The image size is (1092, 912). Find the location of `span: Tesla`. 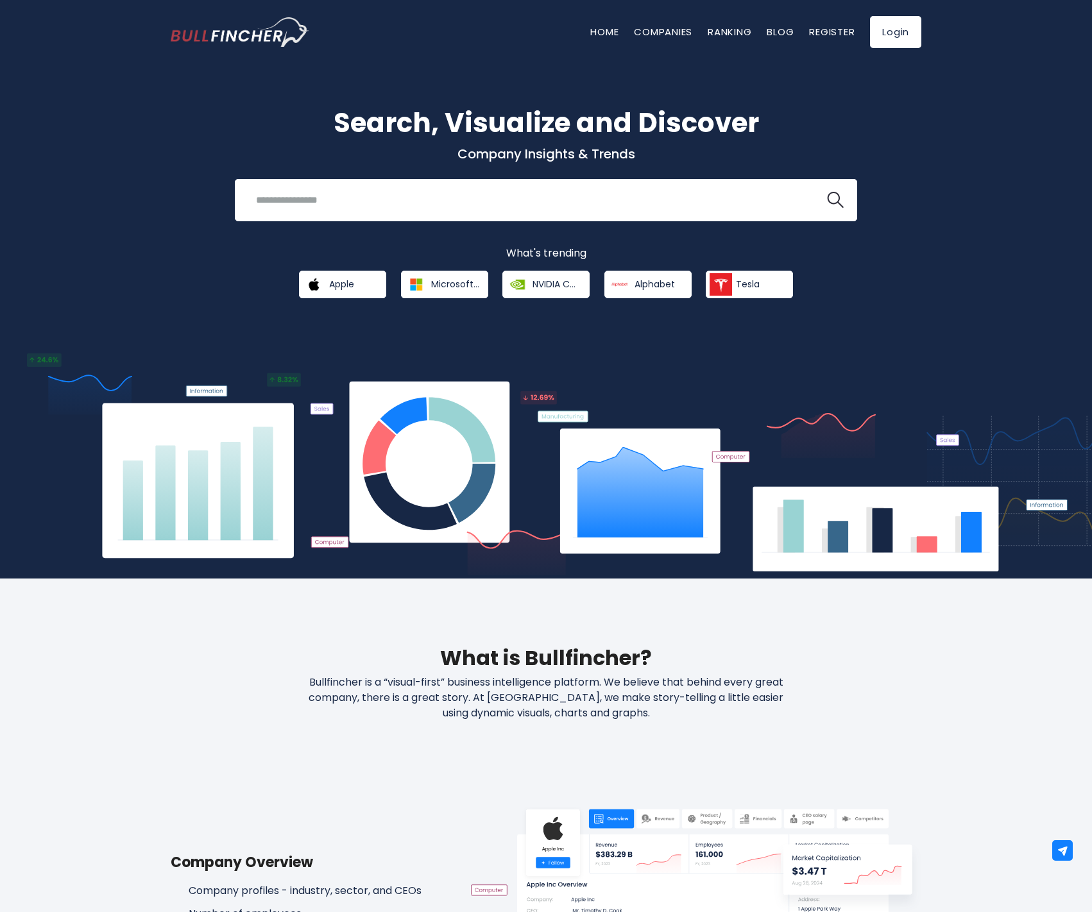

span: Tesla is located at coordinates (747, 284).